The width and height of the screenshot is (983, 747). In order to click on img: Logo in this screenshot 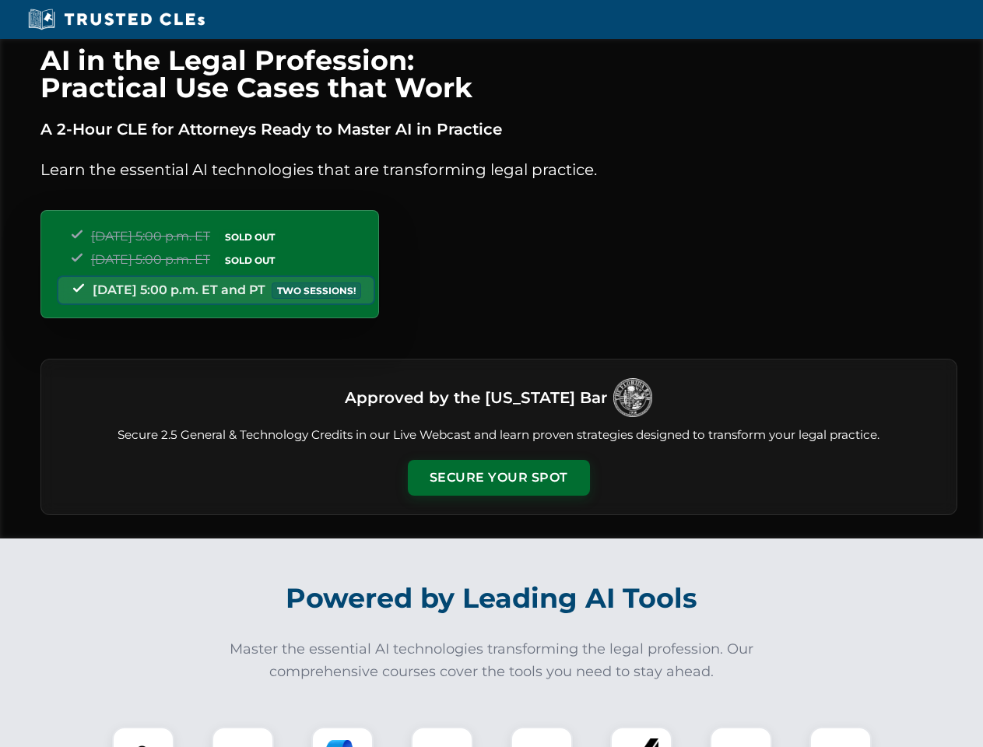, I will do `click(633, 398)`.